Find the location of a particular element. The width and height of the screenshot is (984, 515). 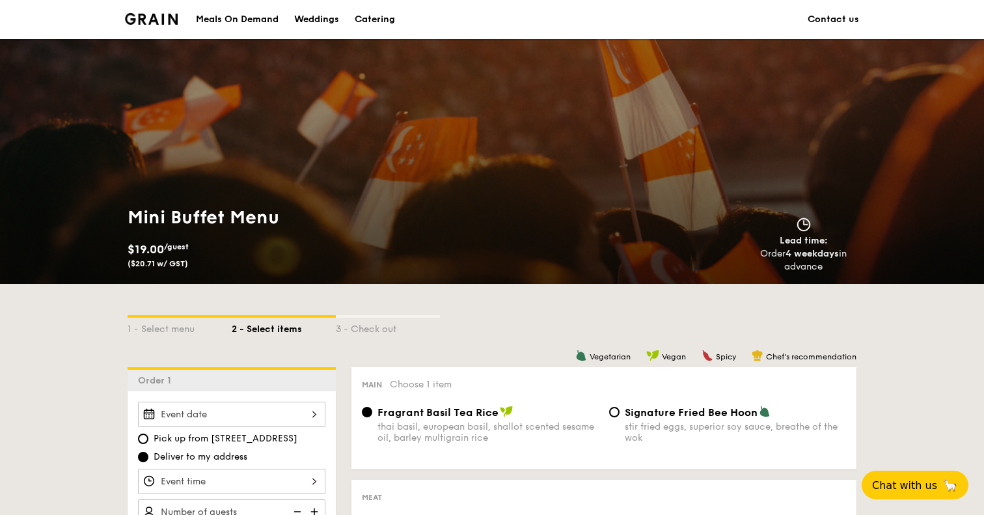

span: Choose 1 item is located at coordinates (421, 384).